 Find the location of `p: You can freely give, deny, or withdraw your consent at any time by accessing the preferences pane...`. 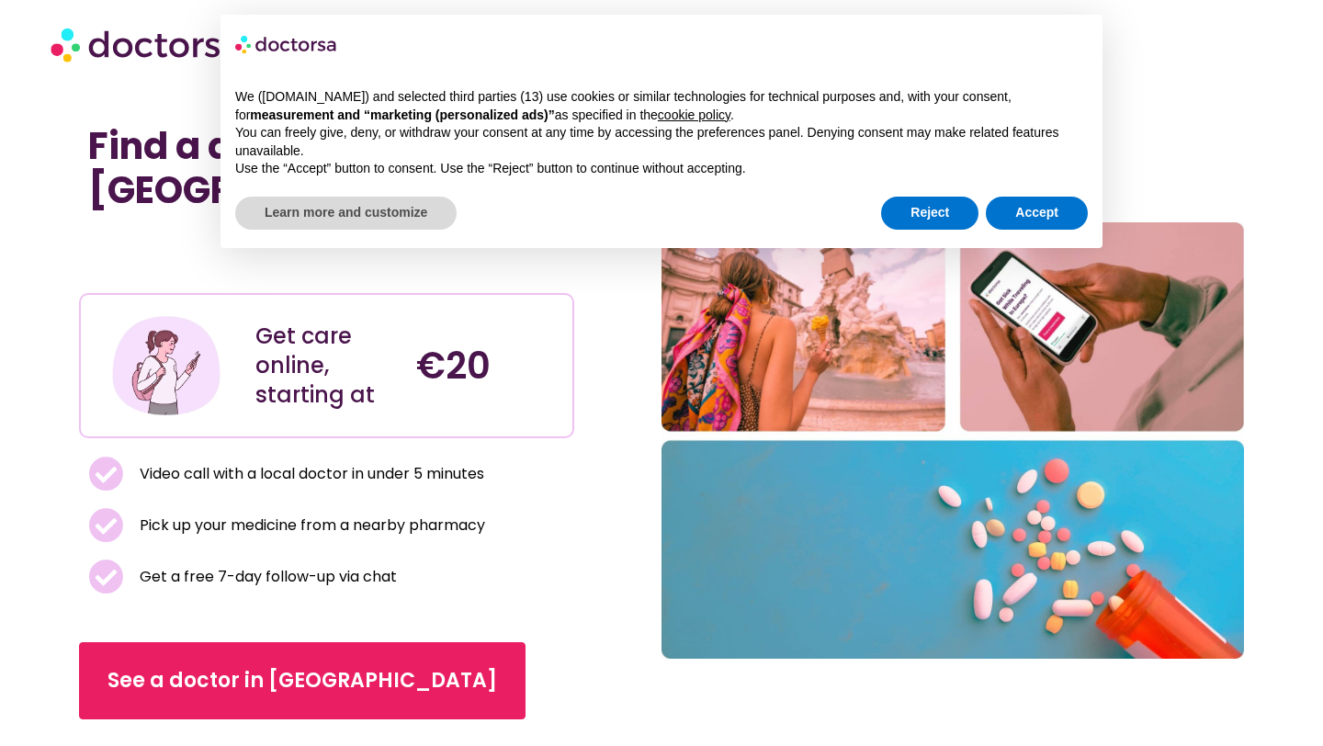

p: You can freely give, deny, or withdraw your consent at any time by accessing the preferences pane... is located at coordinates (662, 142).